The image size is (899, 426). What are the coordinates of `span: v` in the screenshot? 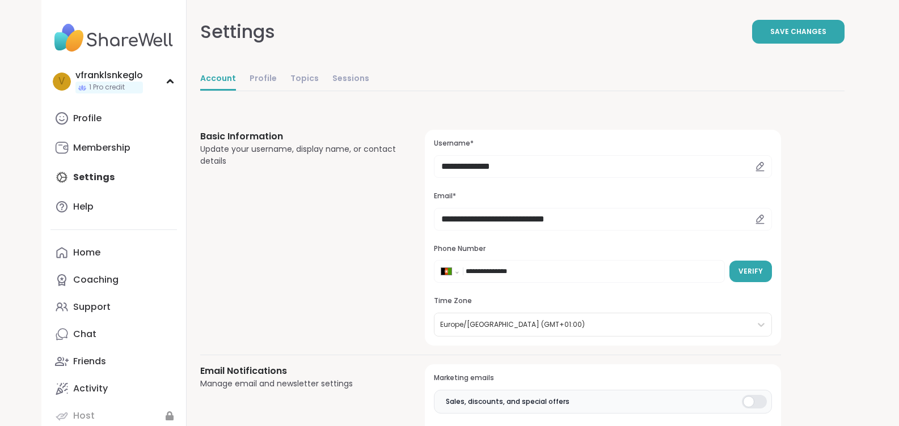 It's located at (61, 82).